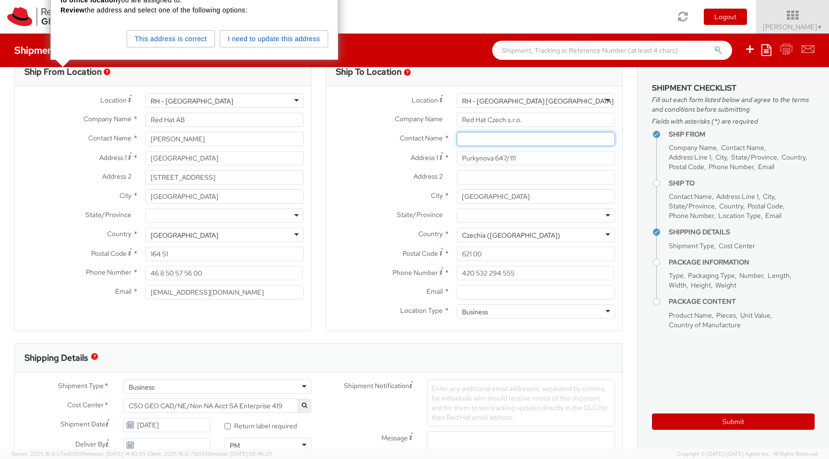 The height and width of the screenshot is (459, 829). What do you see at coordinates (235, 446) in the screenshot?
I see `div: PM` at bounding box center [235, 446].